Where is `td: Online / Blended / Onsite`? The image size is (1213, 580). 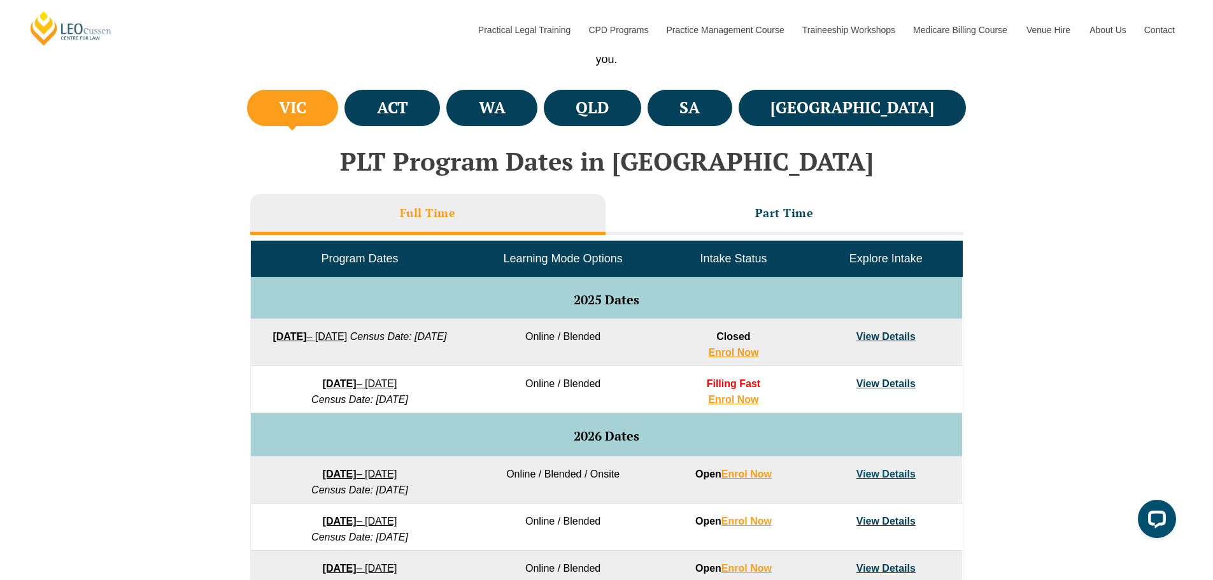 td: Online / Blended / Onsite is located at coordinates (563, 480).